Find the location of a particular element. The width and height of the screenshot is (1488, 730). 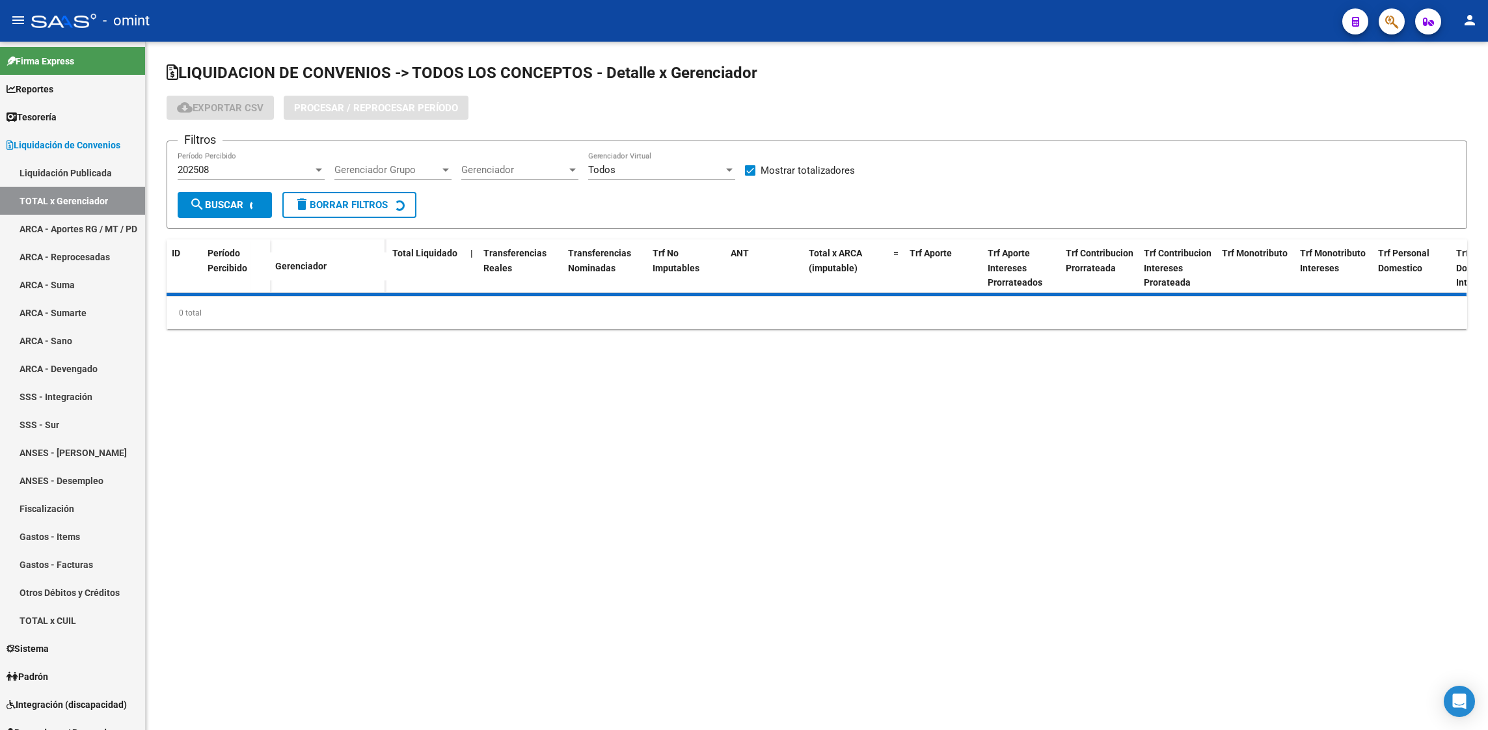

mat-icon: delete is located at coordinates (302, 204).